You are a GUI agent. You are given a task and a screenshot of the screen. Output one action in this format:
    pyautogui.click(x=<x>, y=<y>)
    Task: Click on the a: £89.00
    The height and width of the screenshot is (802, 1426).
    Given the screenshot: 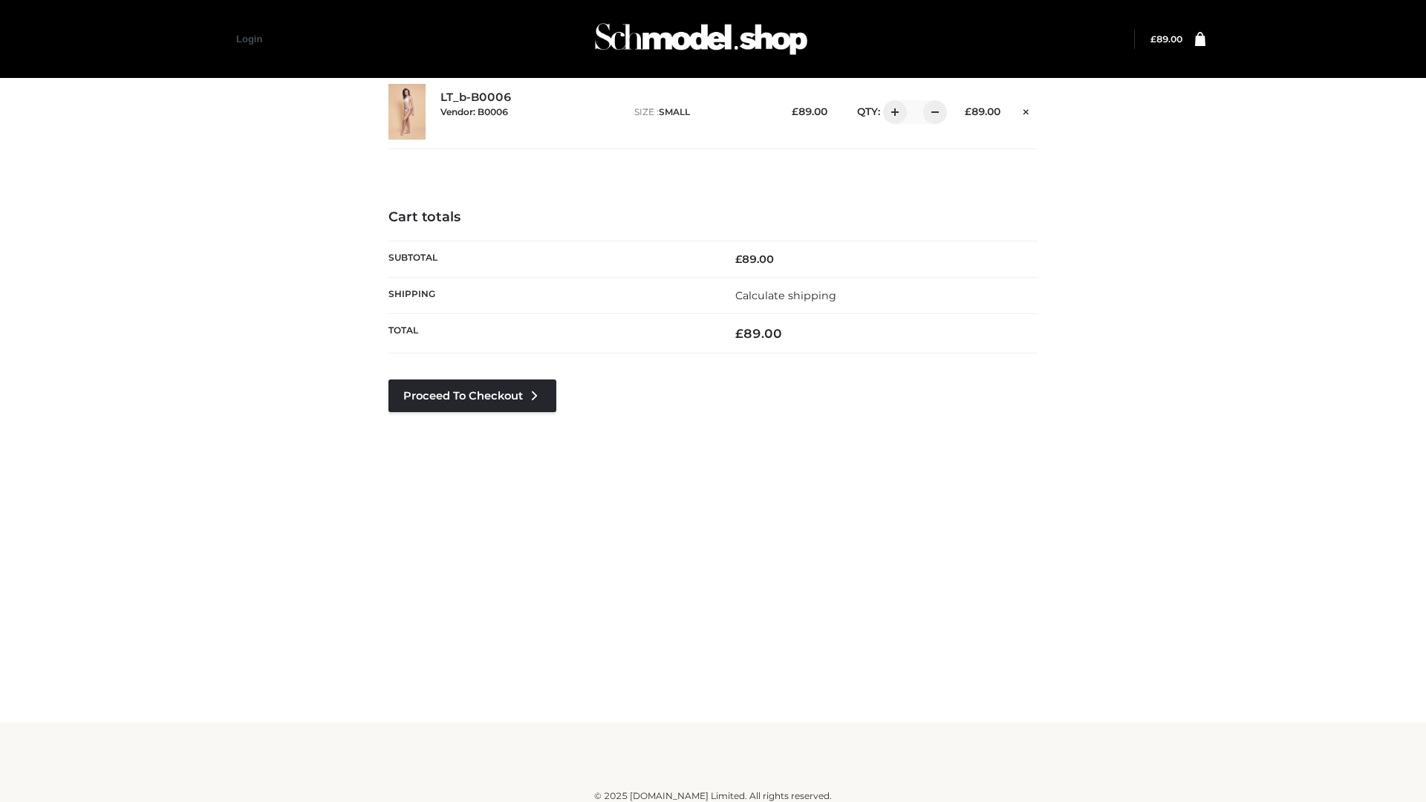 What is the action you would take?
    pyautogui.click(x=1166, y=39)
    